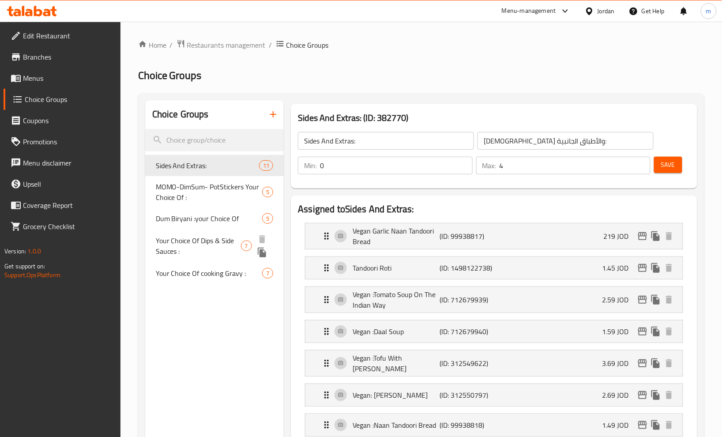 The height and width of the screenshot is (437, 722). I want to click on a: Grocery Checklist, so click(62, 226).